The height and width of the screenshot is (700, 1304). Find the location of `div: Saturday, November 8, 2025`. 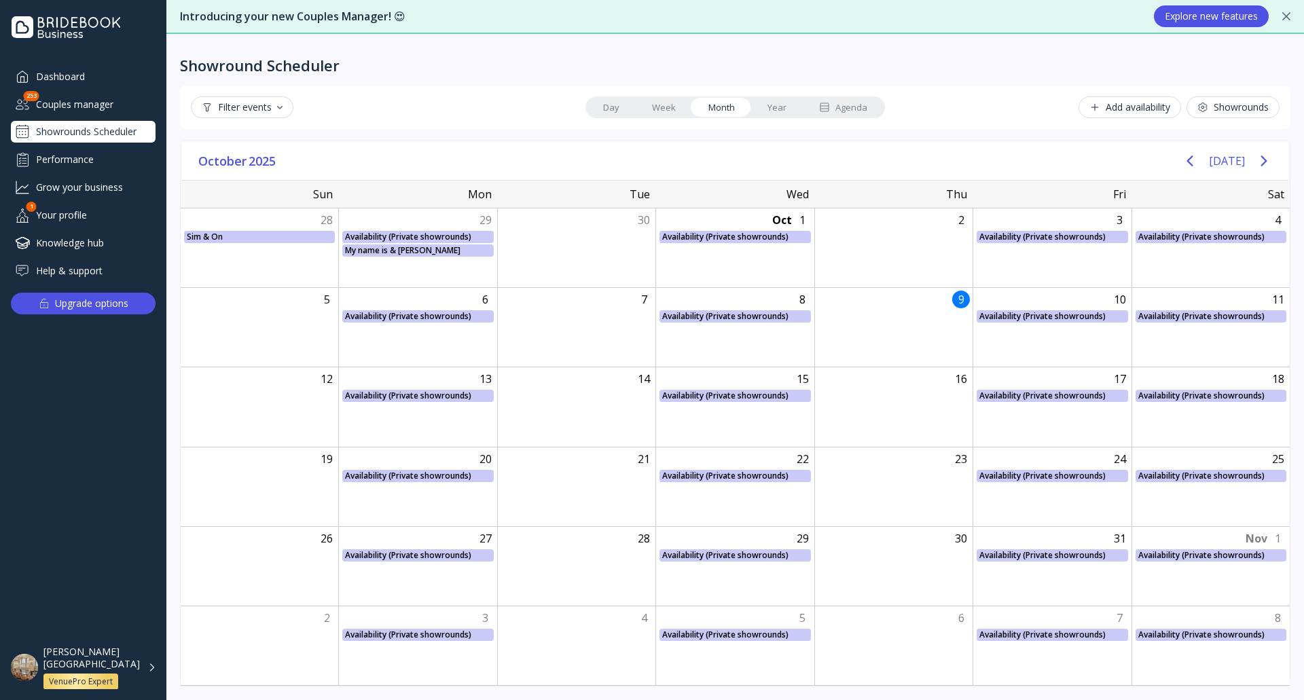

div: Saturday, November 8, 2025 is located at coordinates (1279, 618).